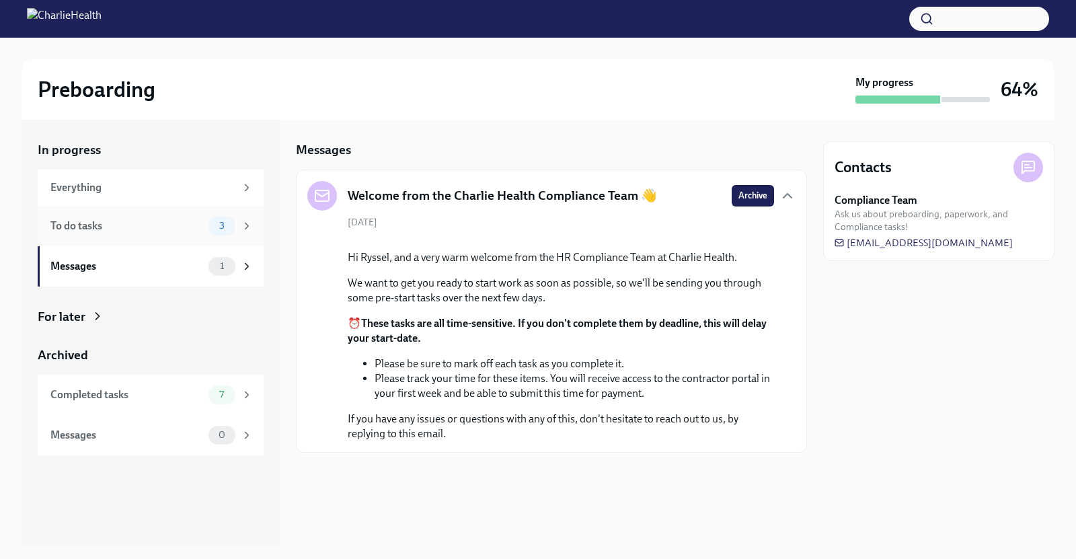  Describe the element at coordinates (126, 395) in the screenshot. I see `div: Completed tasks` at that location.